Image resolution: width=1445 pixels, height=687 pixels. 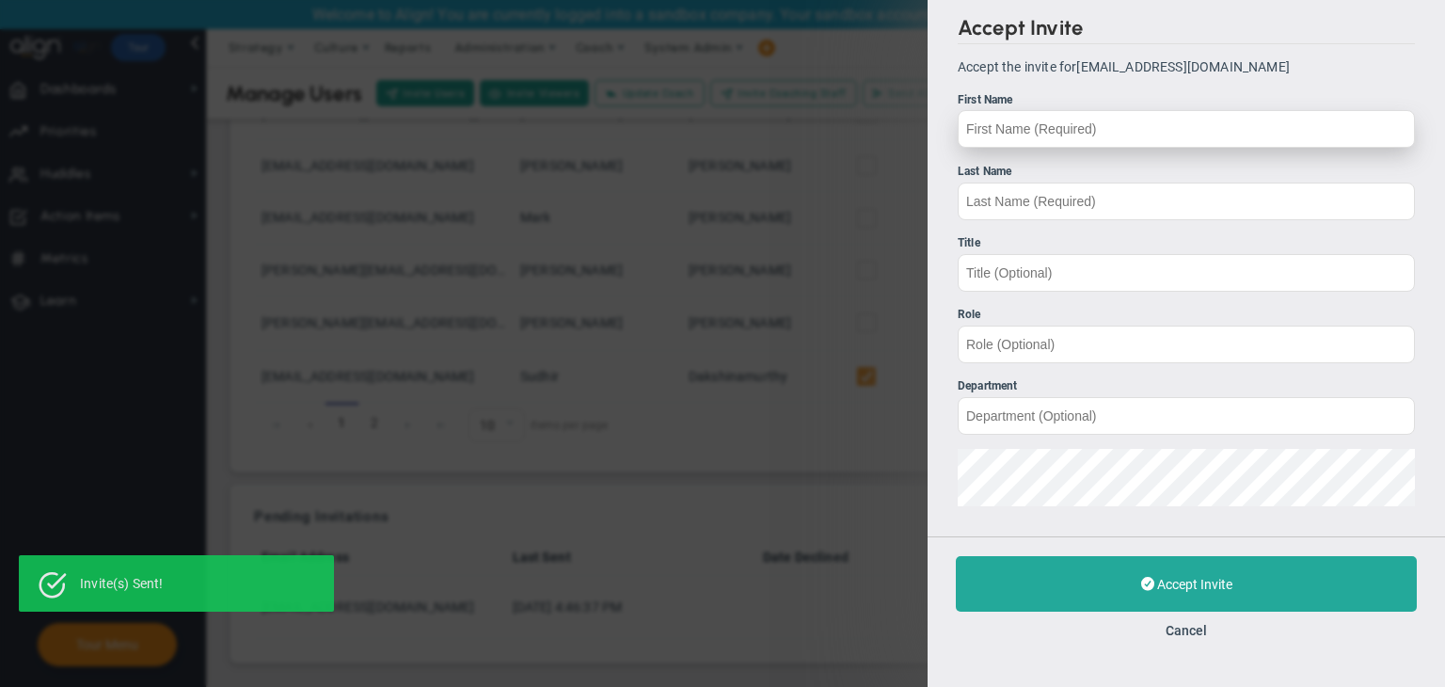 What do you see at coordinates (1195, 584) in the screenshot?
I see `span: Accept Invite` at bounding box center [1195, 584].